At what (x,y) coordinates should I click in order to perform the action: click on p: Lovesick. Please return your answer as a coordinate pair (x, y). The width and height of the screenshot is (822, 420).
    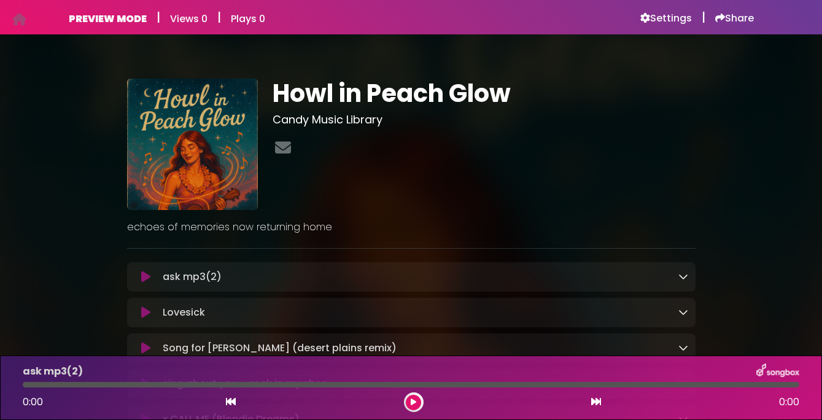
    Looking at the image, I should click on (183, 312).